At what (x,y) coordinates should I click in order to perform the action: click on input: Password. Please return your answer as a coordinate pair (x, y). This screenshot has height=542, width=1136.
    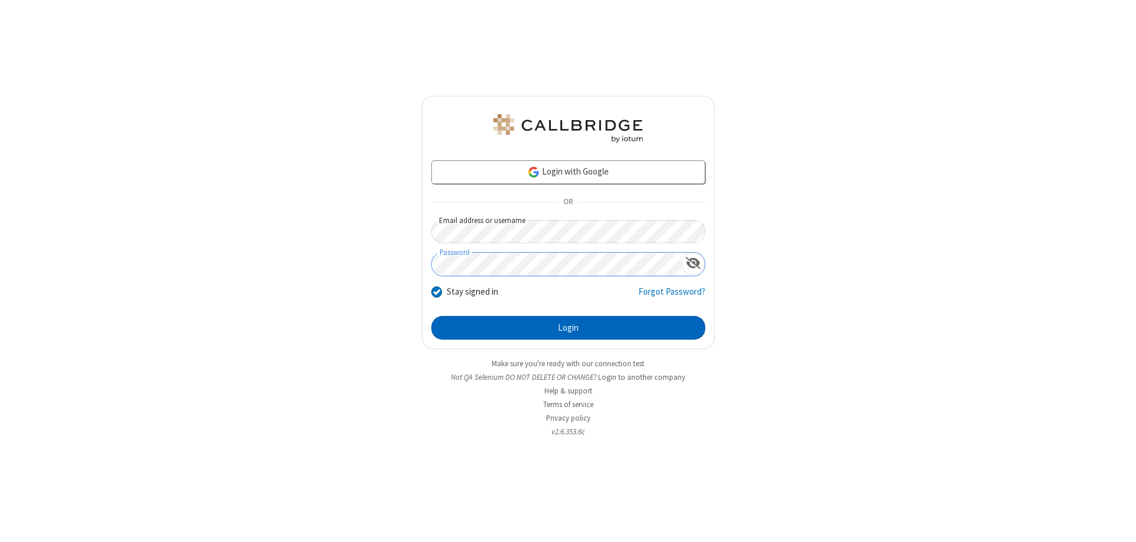
    Looking at the image, I should click on (557, 264).